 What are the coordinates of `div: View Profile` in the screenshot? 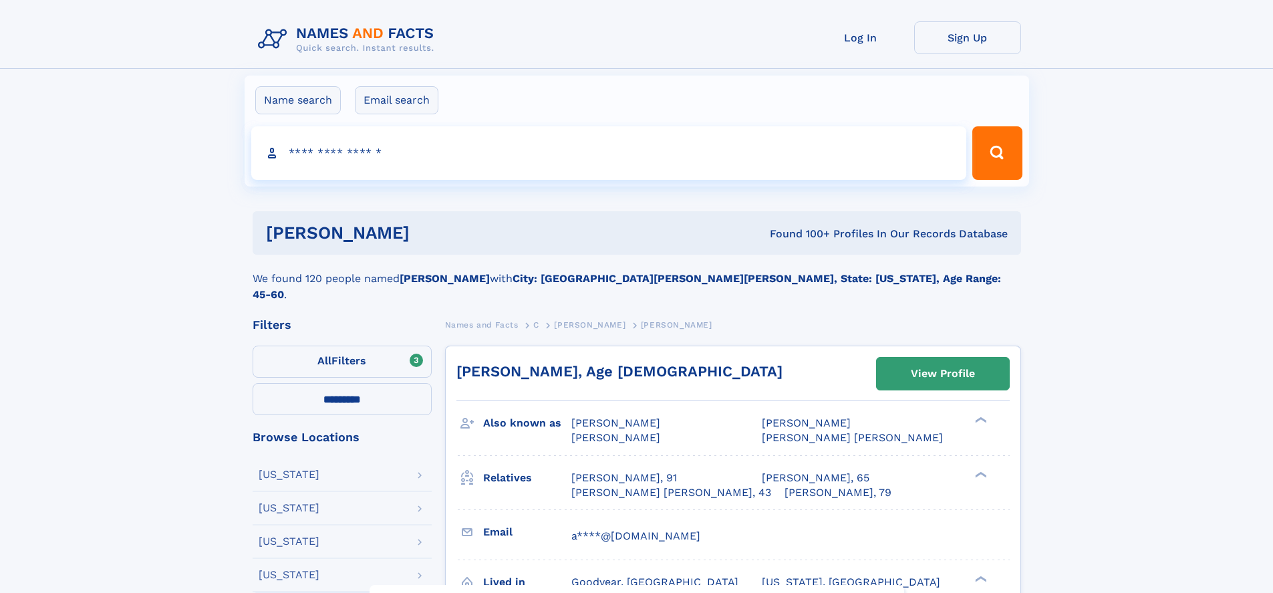 It's located at (943, 374).